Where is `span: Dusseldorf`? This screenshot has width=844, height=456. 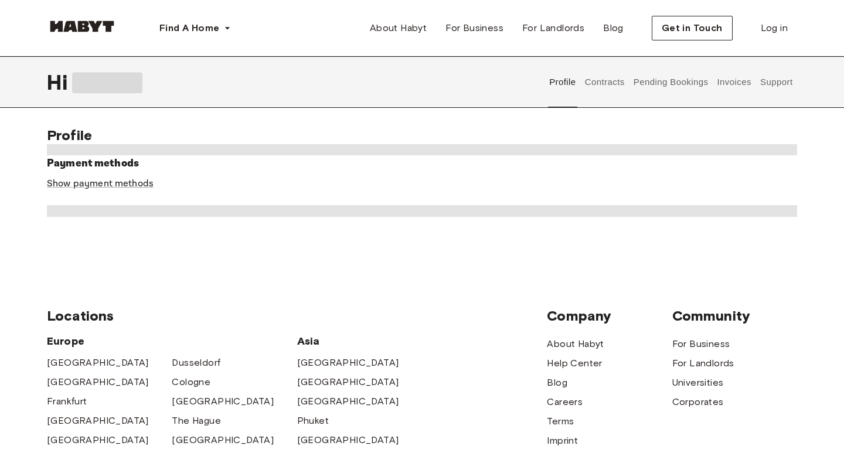
span: Dusseldorf is located at coordinates (196, 363).